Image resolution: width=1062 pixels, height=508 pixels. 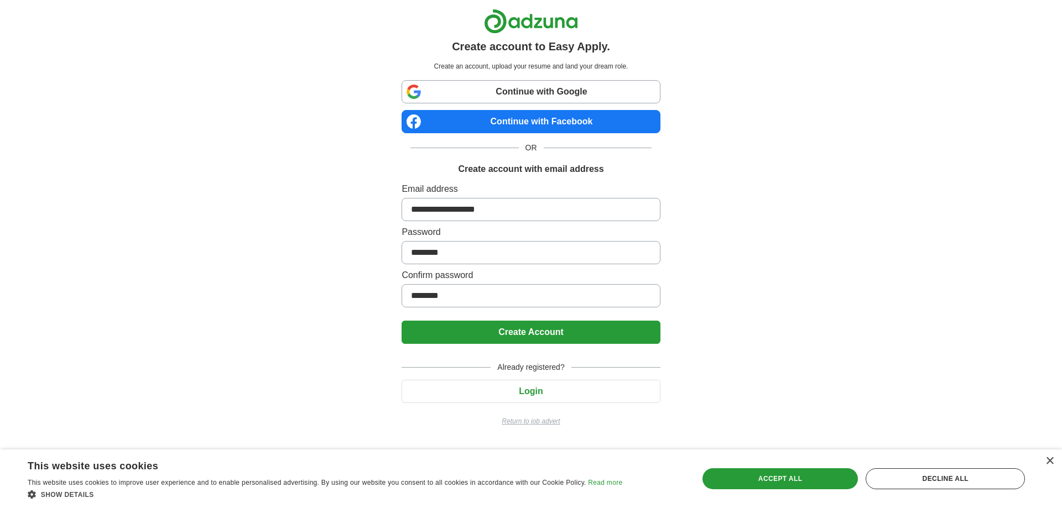 What do you see at coordinates (605, 483) in the screenshot?
I see `a: Read more, opens a new window` at bounding box center [605, 483].